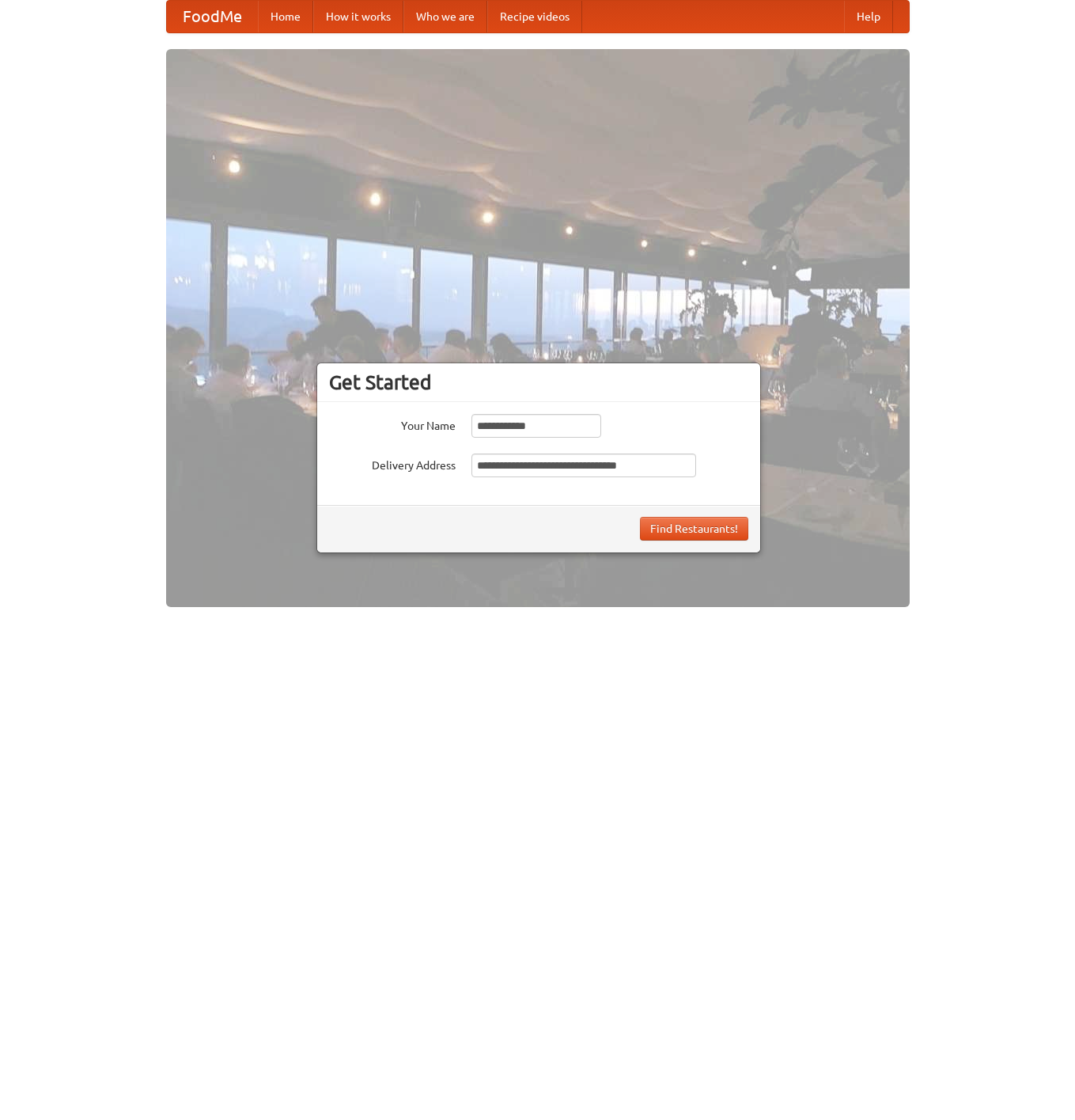 This screenshot has height=1120, width=1075. Describe the element at coordinates (285, 16) in the screenshot. I see `a: Home` at that location.